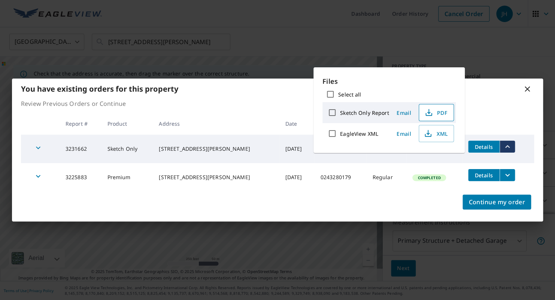  Describe the element at coordinates (507, 147) in the screenshot. I see `button: filesDropdownBtn-3231662` at that location.